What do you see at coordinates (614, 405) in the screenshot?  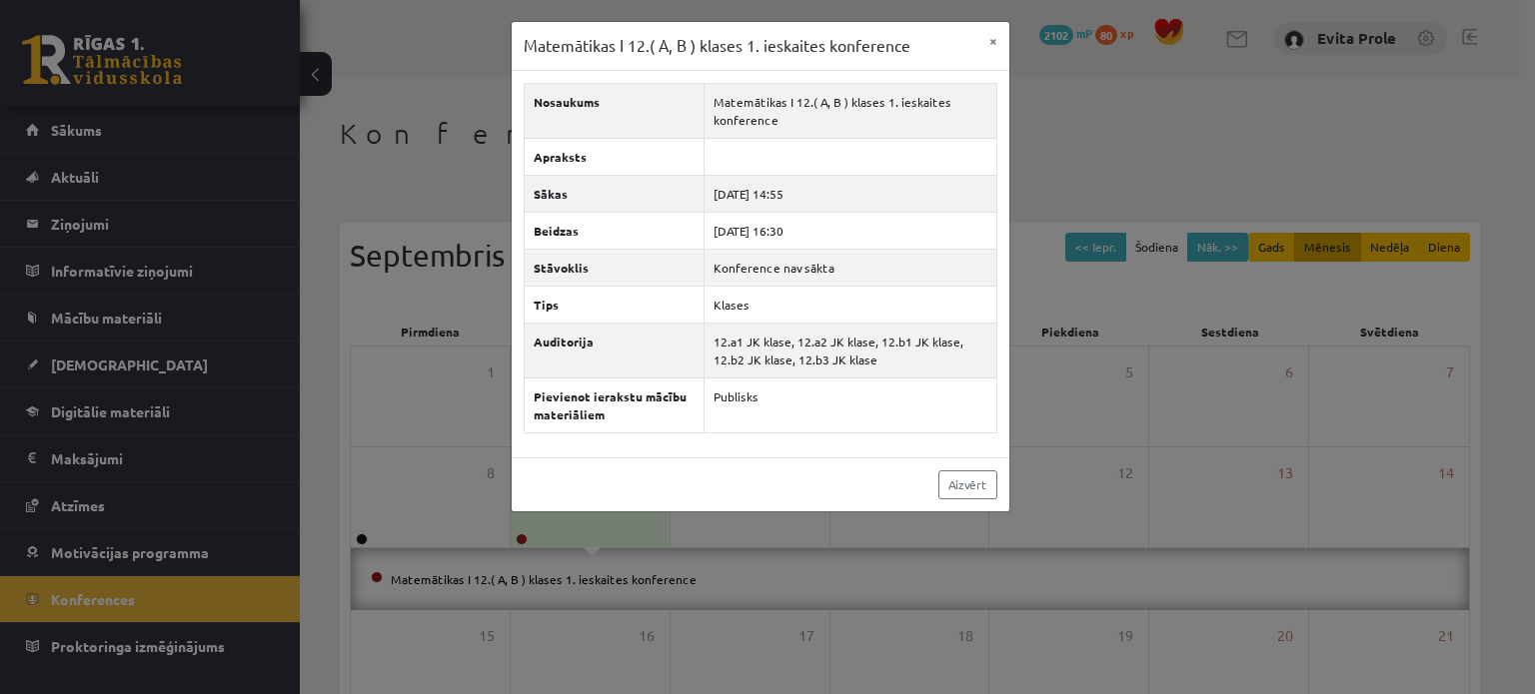 I see `th: Pievienot ierakstu mācību materiāliem` at bounding box center [614, 405].